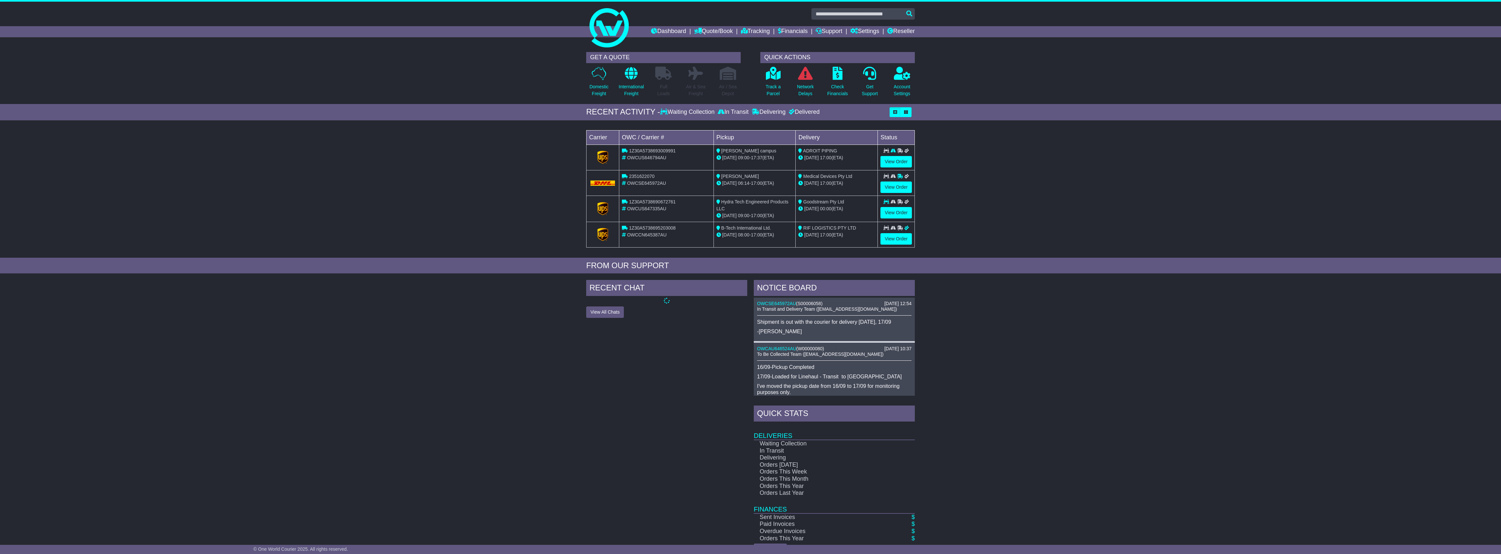  What do you see at coordinates (902, 83) in the screenshot?
I see `a: AccountSettings` at bounding box center [902, 83].